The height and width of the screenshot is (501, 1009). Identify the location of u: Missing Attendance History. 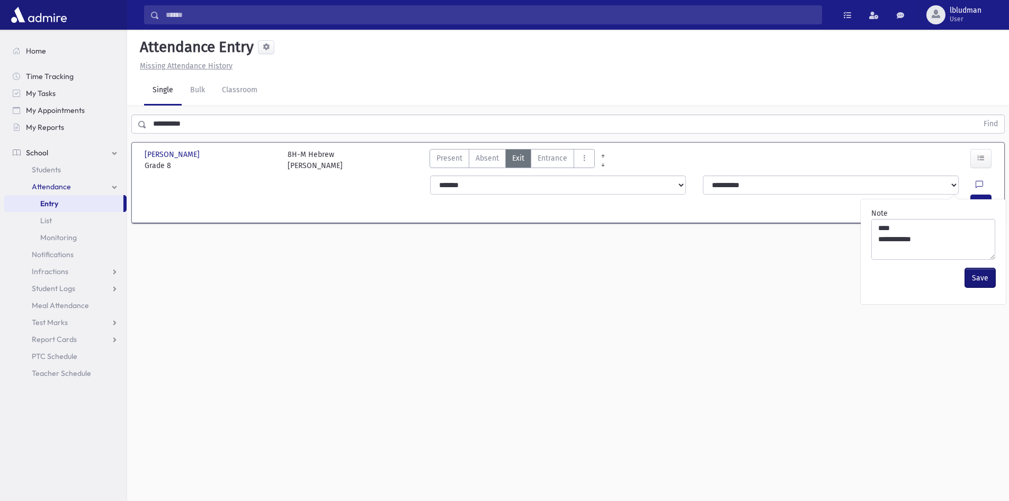
(186, 66).